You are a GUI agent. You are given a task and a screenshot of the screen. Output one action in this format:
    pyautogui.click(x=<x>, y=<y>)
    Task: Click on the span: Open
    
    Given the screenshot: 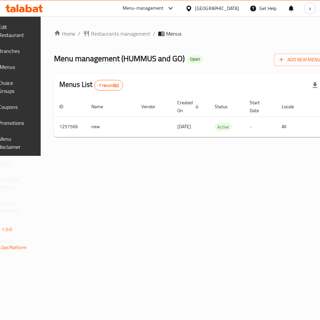 What is the action you would take?
    pyautogui.click(x=195, y=59)
    